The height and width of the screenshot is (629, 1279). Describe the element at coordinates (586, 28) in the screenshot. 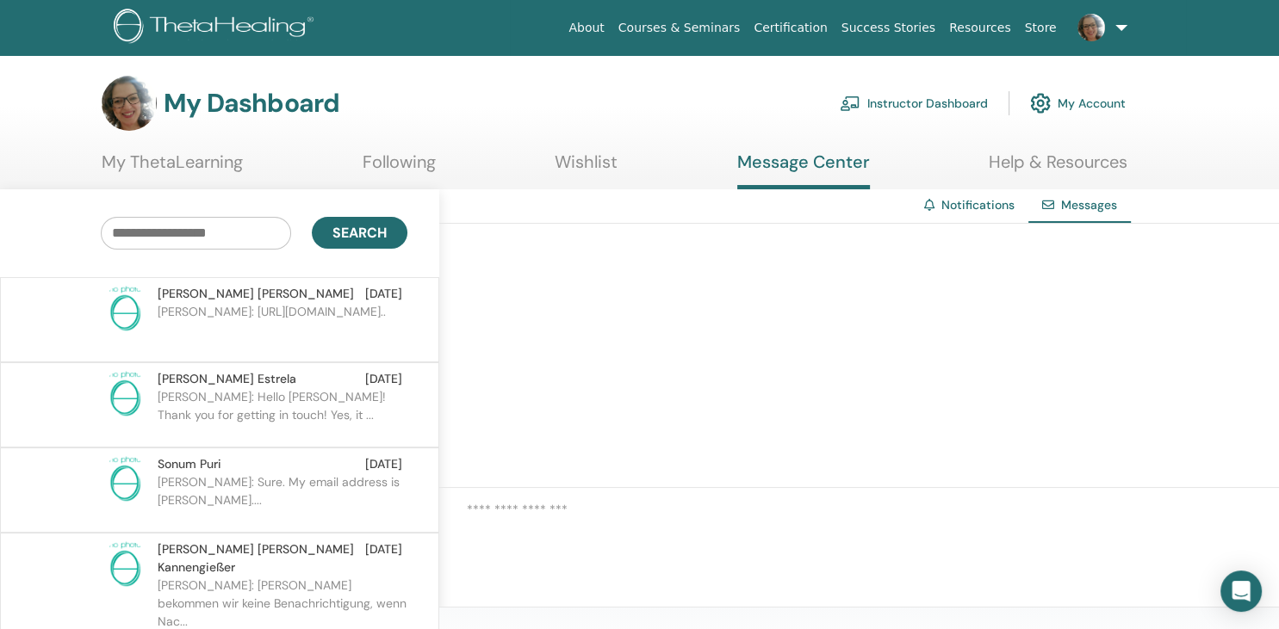

I see `a: About` at that location.